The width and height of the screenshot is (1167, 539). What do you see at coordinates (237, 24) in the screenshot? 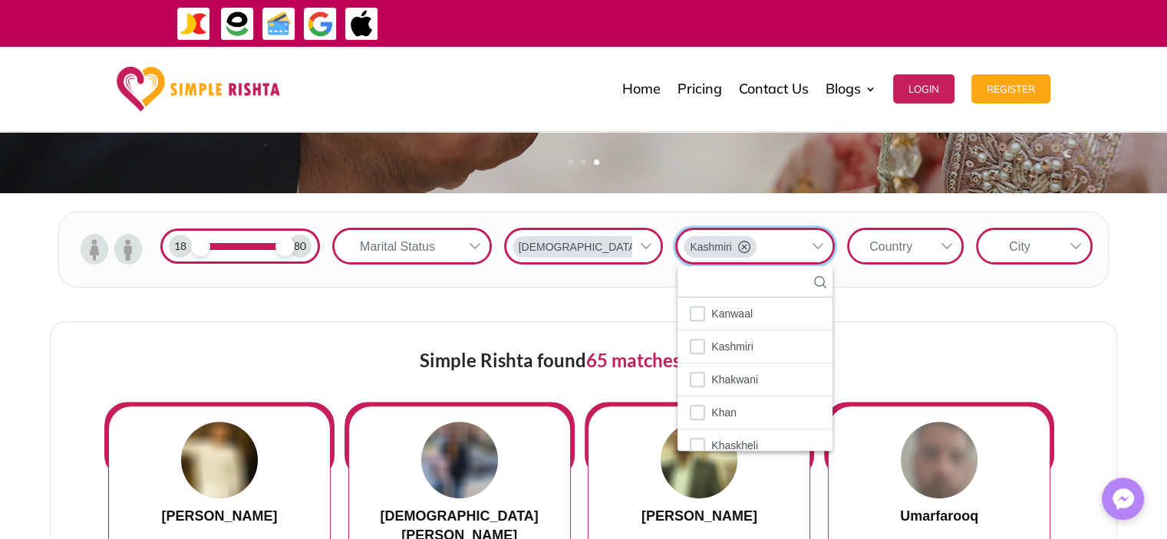
I see `img: EasyPaisa-icon` at bounding box center [237, 24].